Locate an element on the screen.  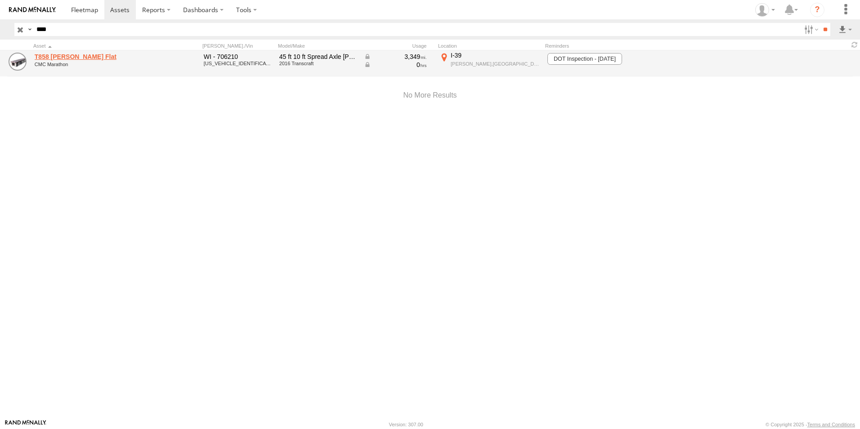
div: I-39 is located at coordinates (495, 55).